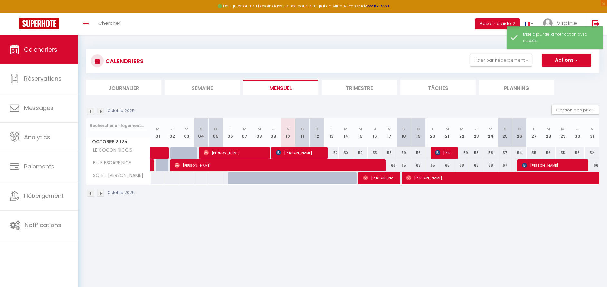 This screenshot has width=607, height=287. Describe the element at coordinates (575, 110) in the screenshot. I see `button: Gestion des prix` at that location.